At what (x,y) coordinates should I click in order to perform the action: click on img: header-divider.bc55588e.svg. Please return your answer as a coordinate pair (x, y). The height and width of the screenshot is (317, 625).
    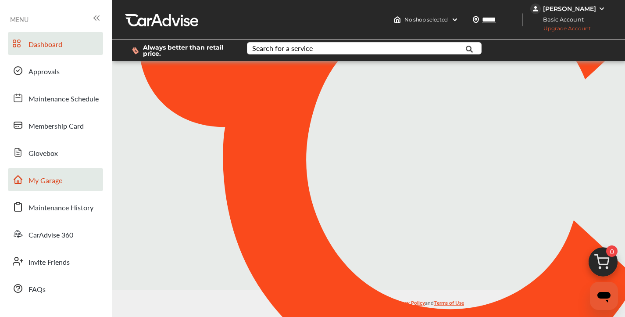
    Looking at the image, I should click on (523, 20).